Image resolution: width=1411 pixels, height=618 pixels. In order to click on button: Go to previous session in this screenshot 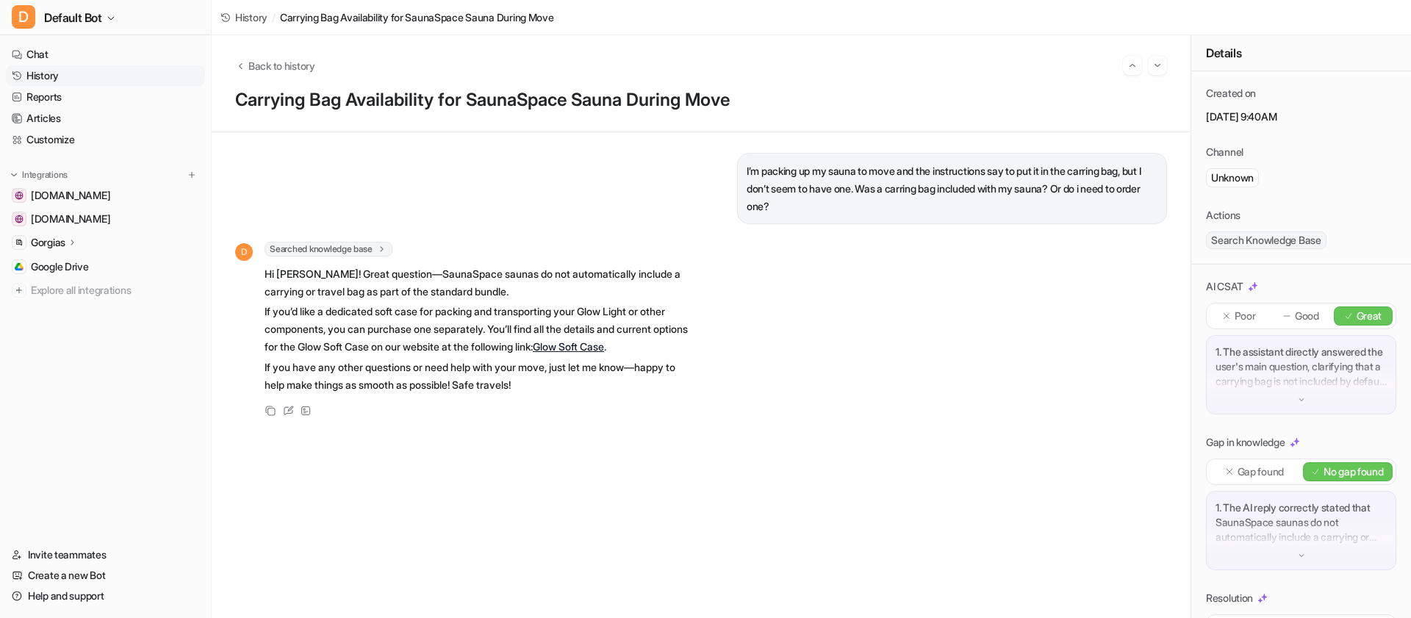, I will do `click(1132, 65)`.